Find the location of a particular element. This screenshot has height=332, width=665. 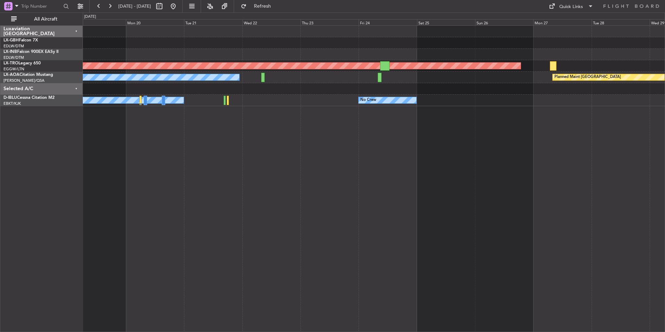

div: Wed 22 is located at coordinates (271, 22).